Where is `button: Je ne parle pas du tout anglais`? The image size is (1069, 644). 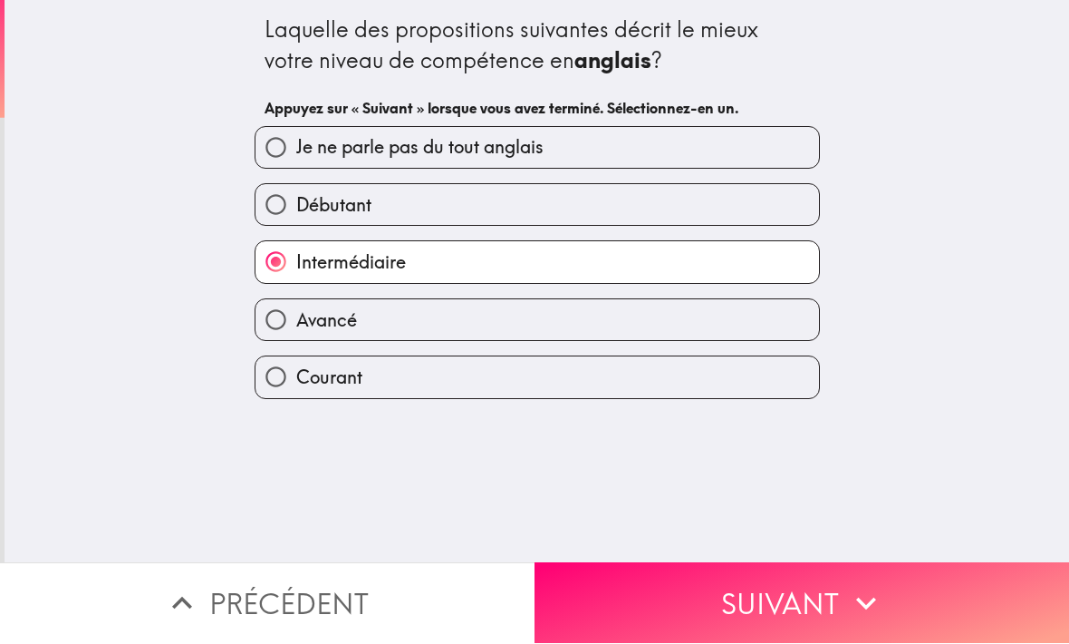
button: Je ne parle pas du tout anglais is located at coordinates (537, 148).